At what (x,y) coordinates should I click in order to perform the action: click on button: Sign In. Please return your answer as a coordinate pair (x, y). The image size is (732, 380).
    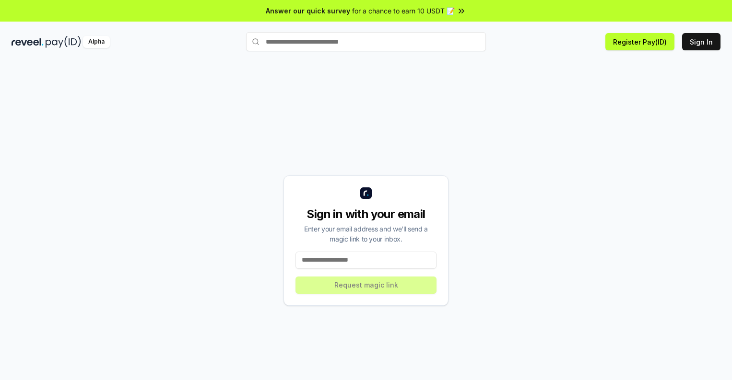
    Looking at the image, I should click on (701, 42).